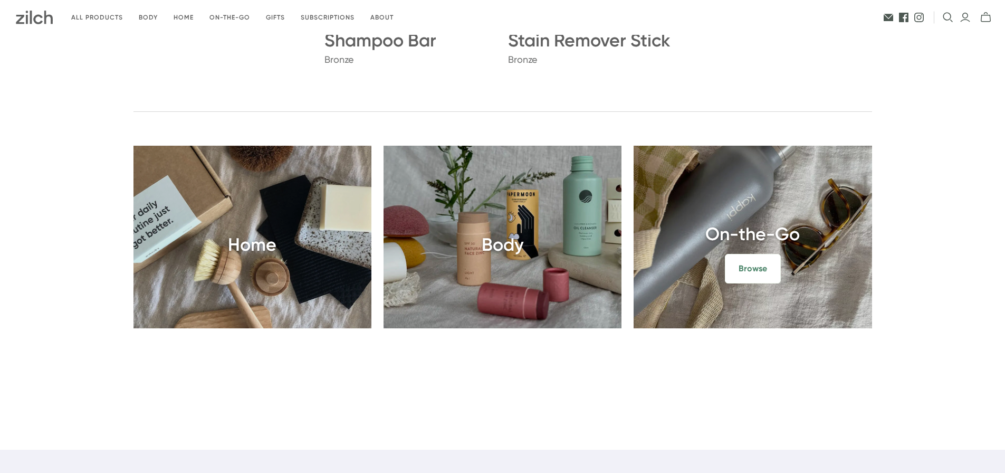 The image size is (1005, 473). I want to click on a: All products, so click(97, 17).